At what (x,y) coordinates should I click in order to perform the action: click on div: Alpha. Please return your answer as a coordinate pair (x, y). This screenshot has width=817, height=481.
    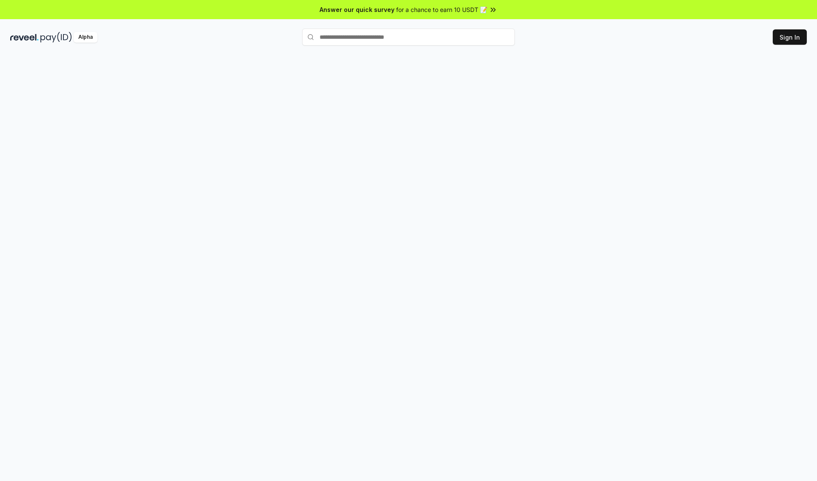
    Looking at the image, I should click on (86, 37).